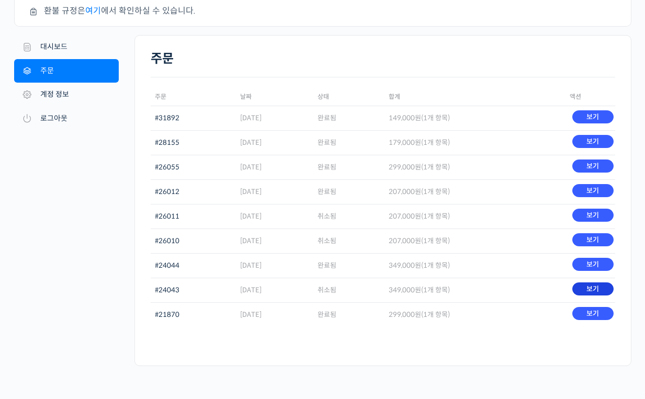  I want to click on a: #26010, so click(167, 241).